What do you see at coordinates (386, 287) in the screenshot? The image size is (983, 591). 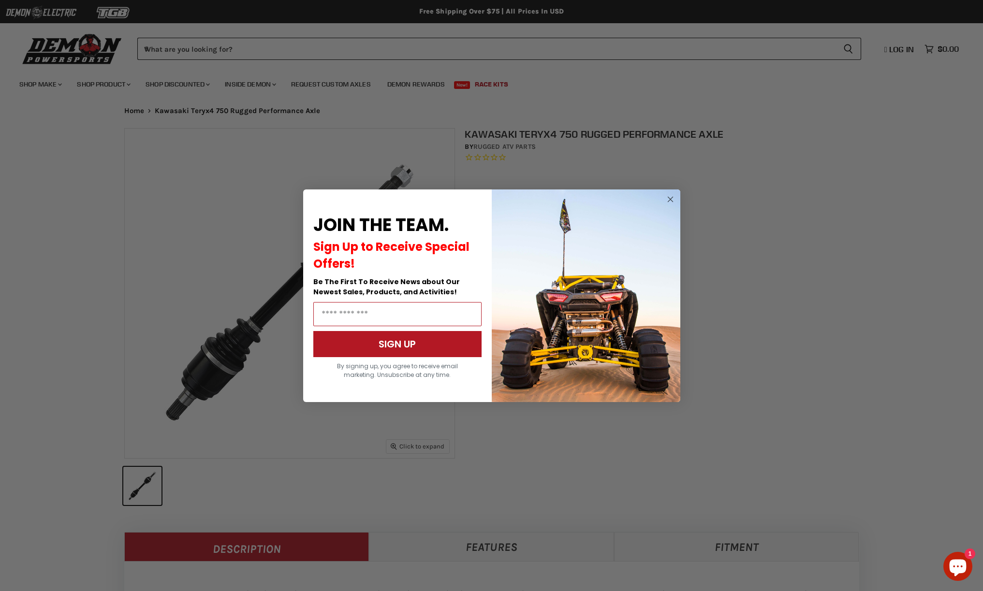 I see `span: Be The First To Receive News about Our Newest Sales, Products, and Activities!` at bounding box center [386, 287].